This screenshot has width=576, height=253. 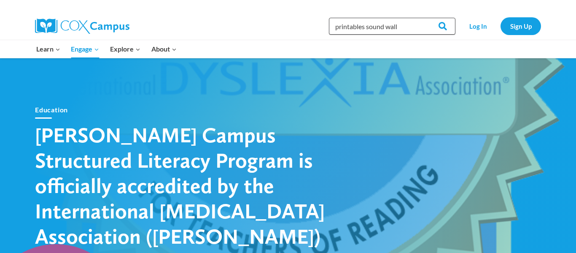 I want to click on button: Child menu of Learn, so click(x=48, y=49).